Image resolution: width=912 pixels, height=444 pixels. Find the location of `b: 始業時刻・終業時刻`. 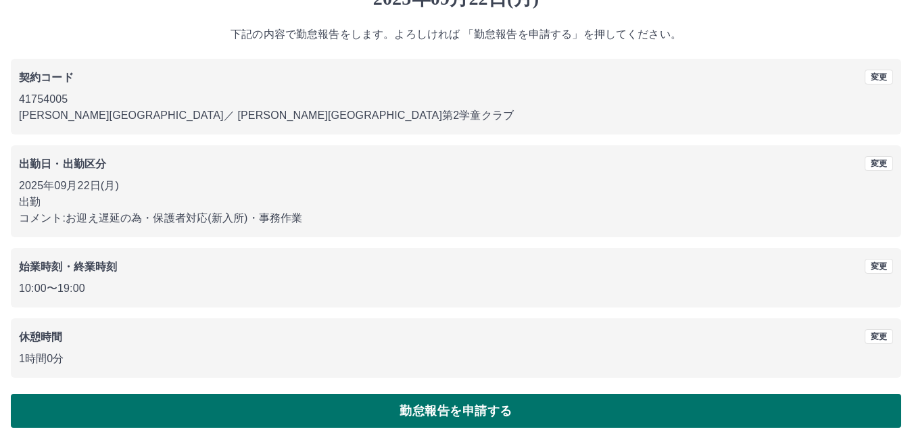

b: 始業時刻・終業時刻 is located at coordinates (68, 266).